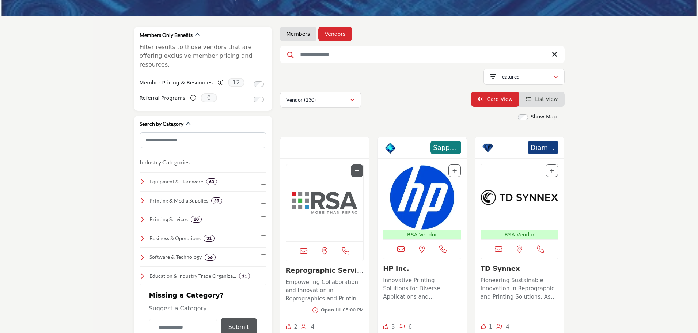  I want to click on a: Vendors, so click(335, 34).